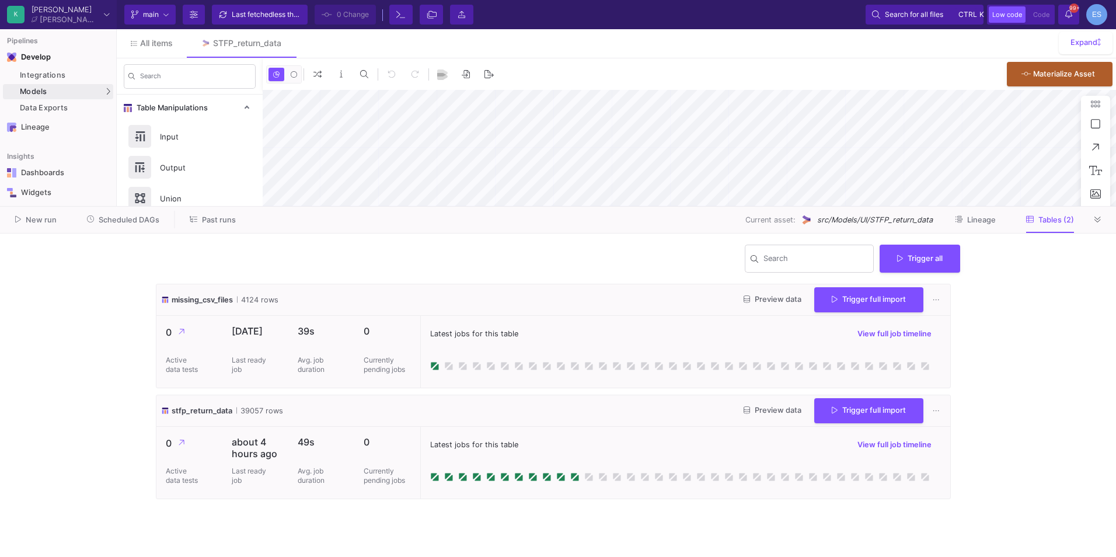 The width and height of the screenshot is (1116, 557). What do you see at coordinates (309, 14) in the screenshot?
I see `span: less than a minute ago` at bounding box center [309, 14].